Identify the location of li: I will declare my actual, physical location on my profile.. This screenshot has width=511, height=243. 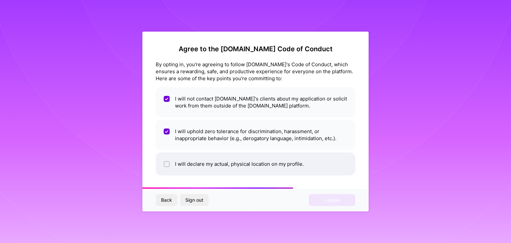
(256, 164).